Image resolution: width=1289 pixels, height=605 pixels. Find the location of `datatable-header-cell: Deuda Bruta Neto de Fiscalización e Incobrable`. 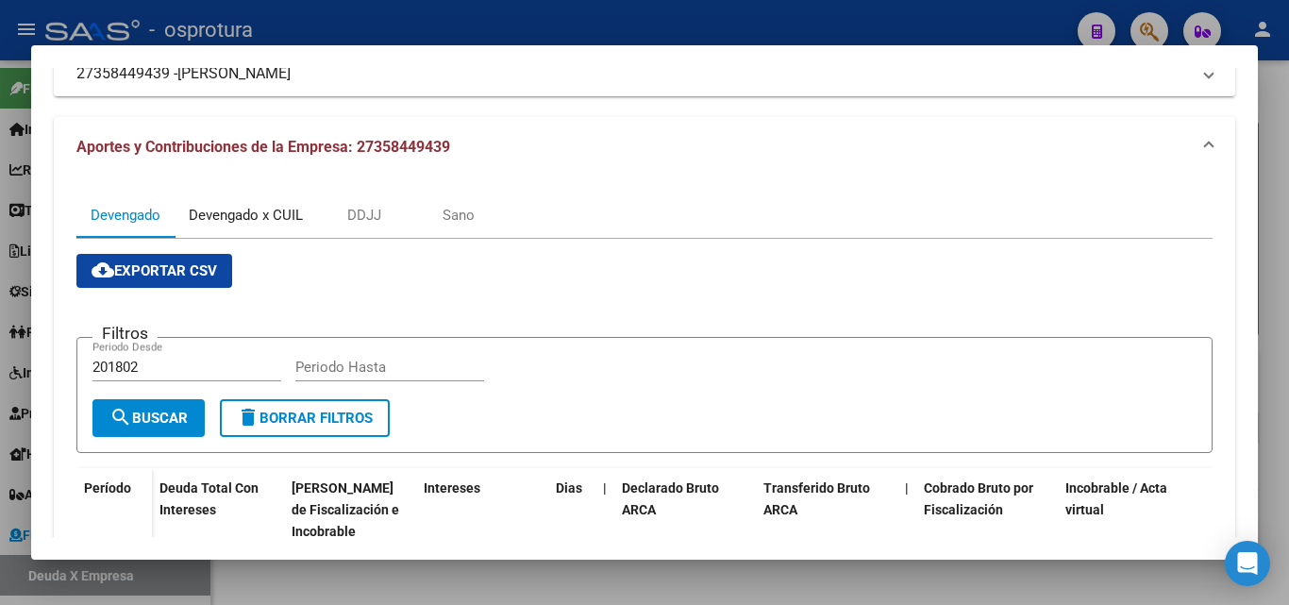

datatable-header-cell: Deuda Bruta Neto de Fiscalización e Incobrable is located at coordinates (350, 510).